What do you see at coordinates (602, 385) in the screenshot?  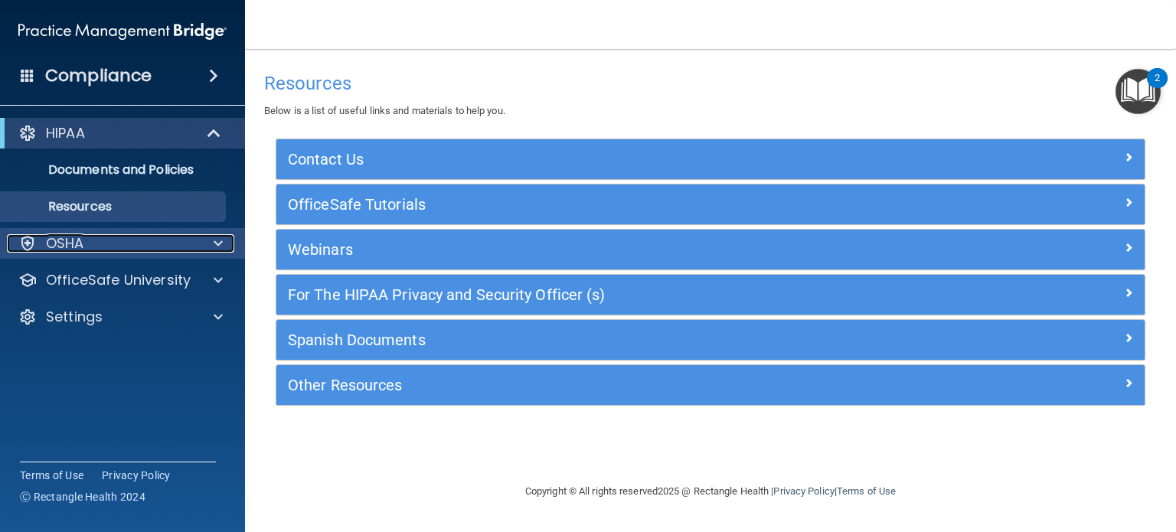 I see `h5: Other Resources` at bounding box center [602, 385].